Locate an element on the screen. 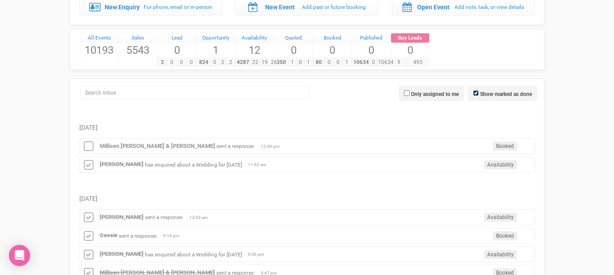 The image size is (614, 275). span: 4287 is located at coordinates (243, 62).